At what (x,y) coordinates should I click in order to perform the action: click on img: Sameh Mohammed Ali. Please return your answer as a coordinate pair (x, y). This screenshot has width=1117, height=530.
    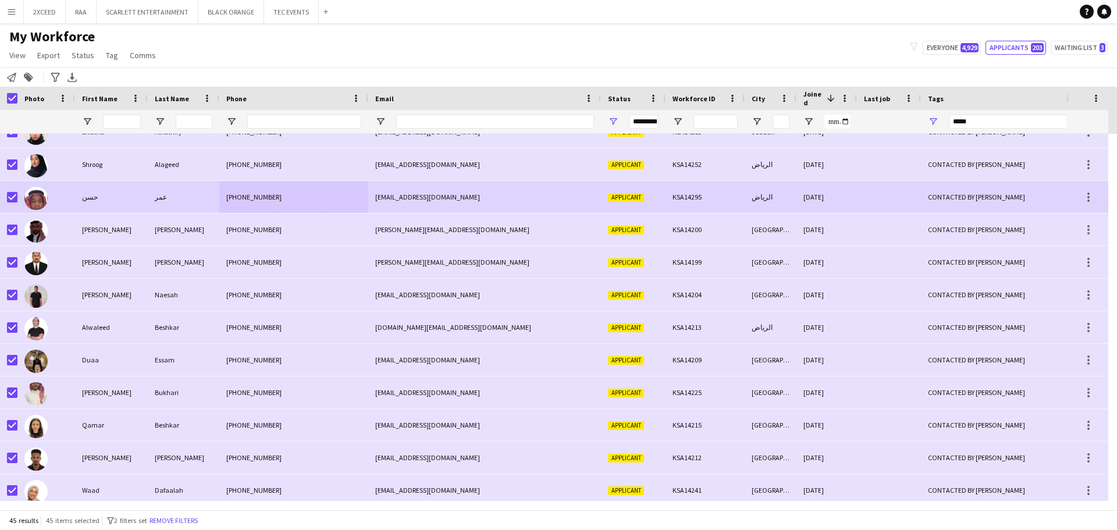
    Looking at the image, I should click on (36, 459).